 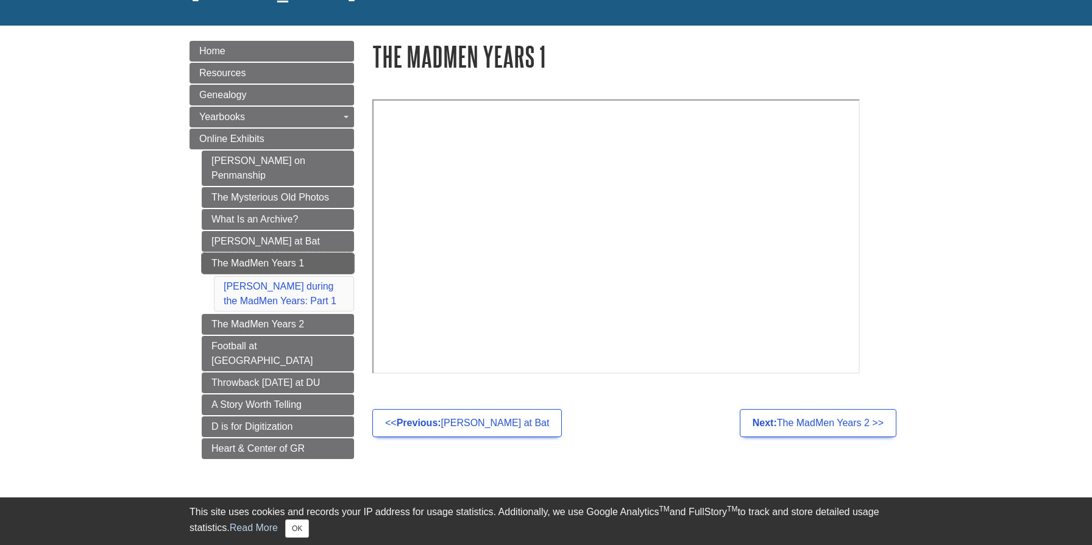 What do you see at coordinates (272, 51) in the screenshot?
I see `a: Home` at bounding box center [272, 51].